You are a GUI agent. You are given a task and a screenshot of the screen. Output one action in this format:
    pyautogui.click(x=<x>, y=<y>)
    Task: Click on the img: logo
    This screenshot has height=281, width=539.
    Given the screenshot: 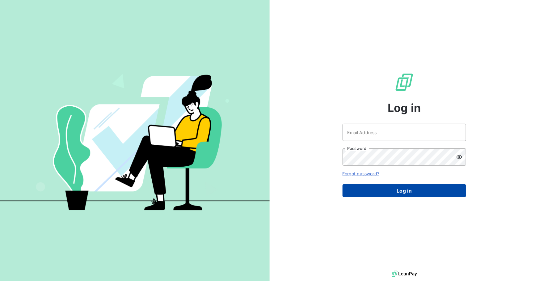 What is the action you would take?
    pyautogui.click(x=404, y=273)
    